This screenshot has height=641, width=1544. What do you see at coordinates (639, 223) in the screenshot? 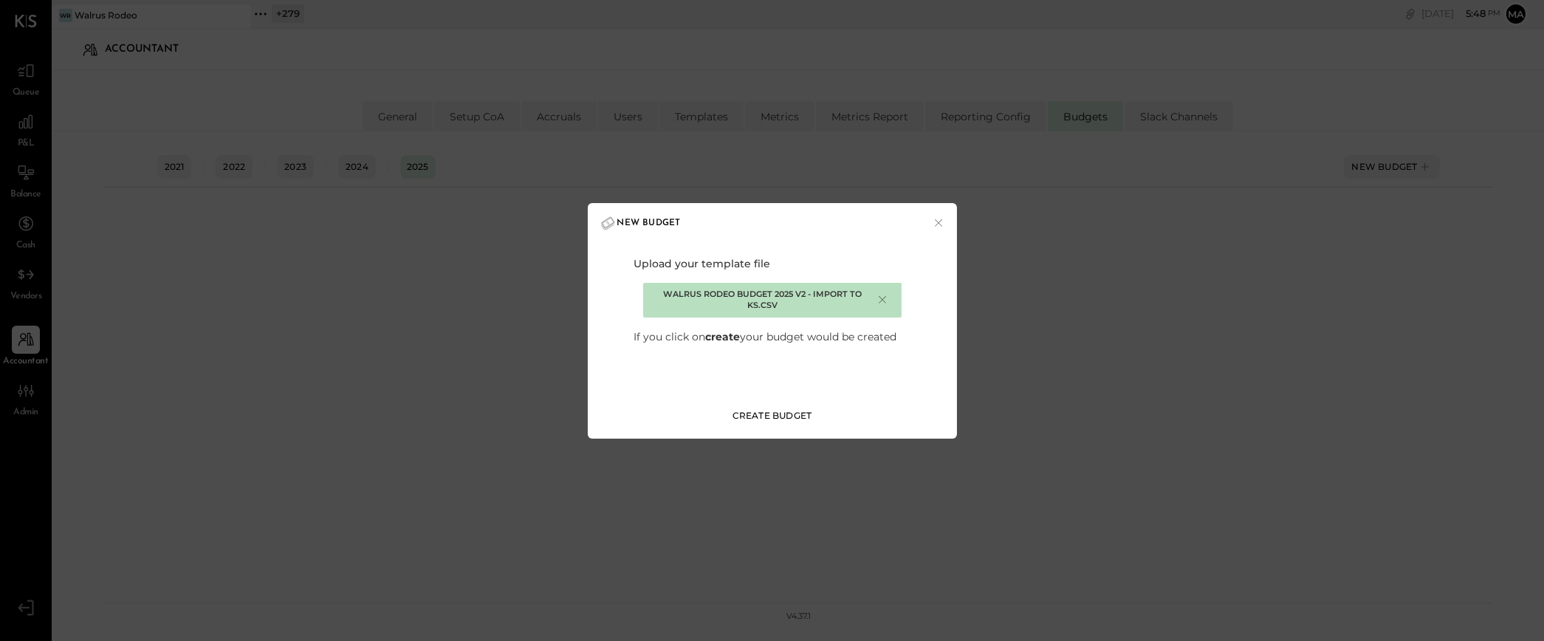
I see `h2: New Budget` at bounding box center [639, 223].